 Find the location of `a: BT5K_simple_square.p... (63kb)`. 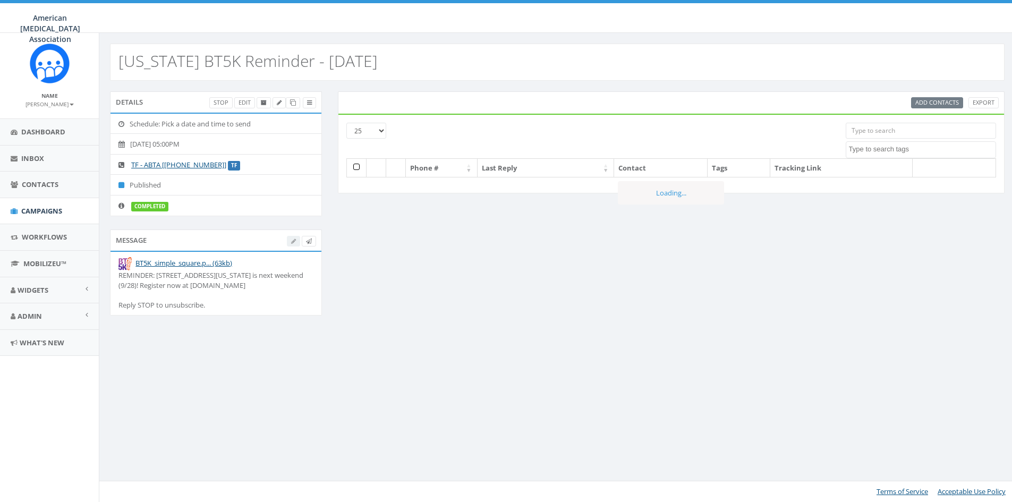

a: BT5K_simple_square.p... (63kb) is located at coordinates (184, 263).